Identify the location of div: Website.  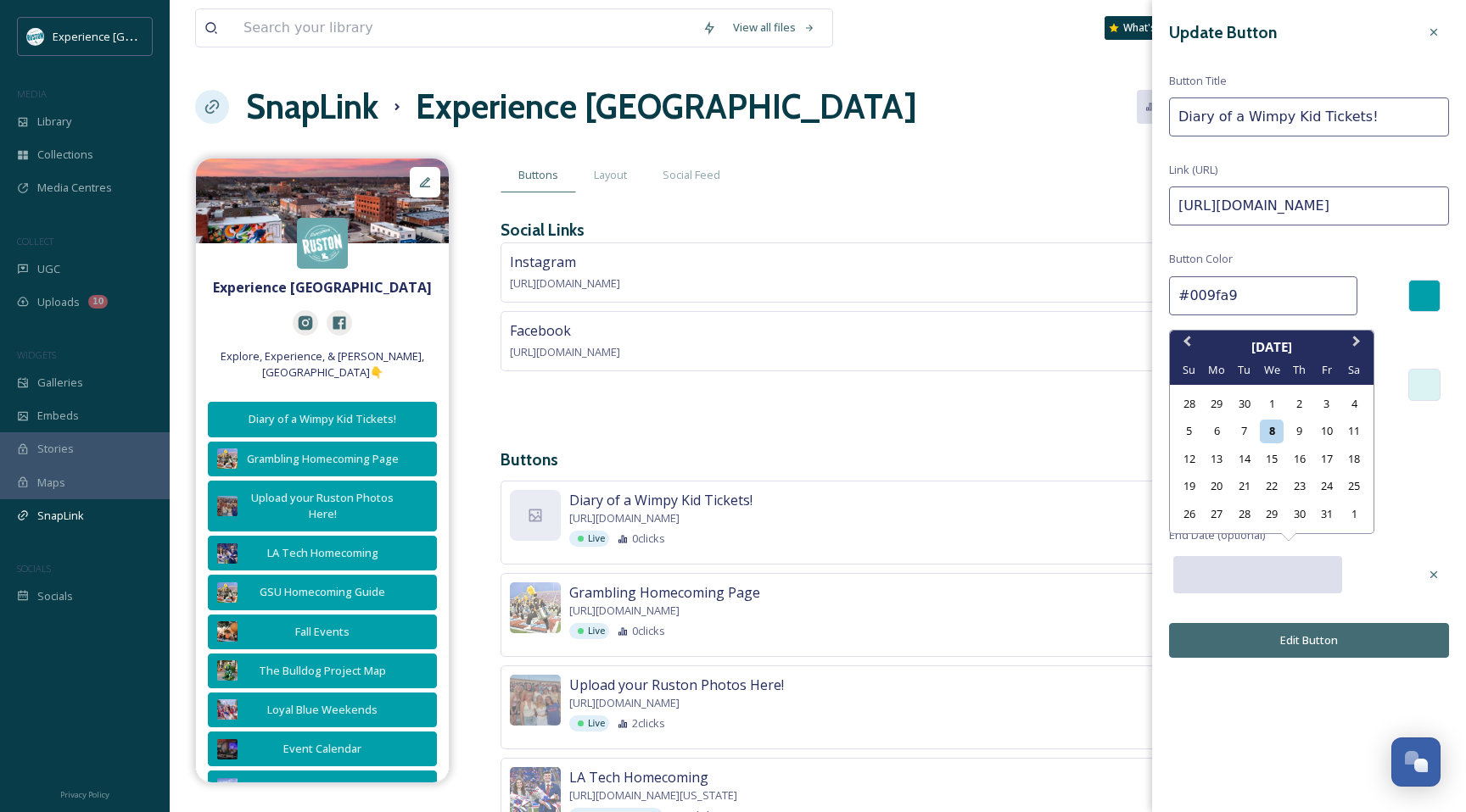
(323, 788).